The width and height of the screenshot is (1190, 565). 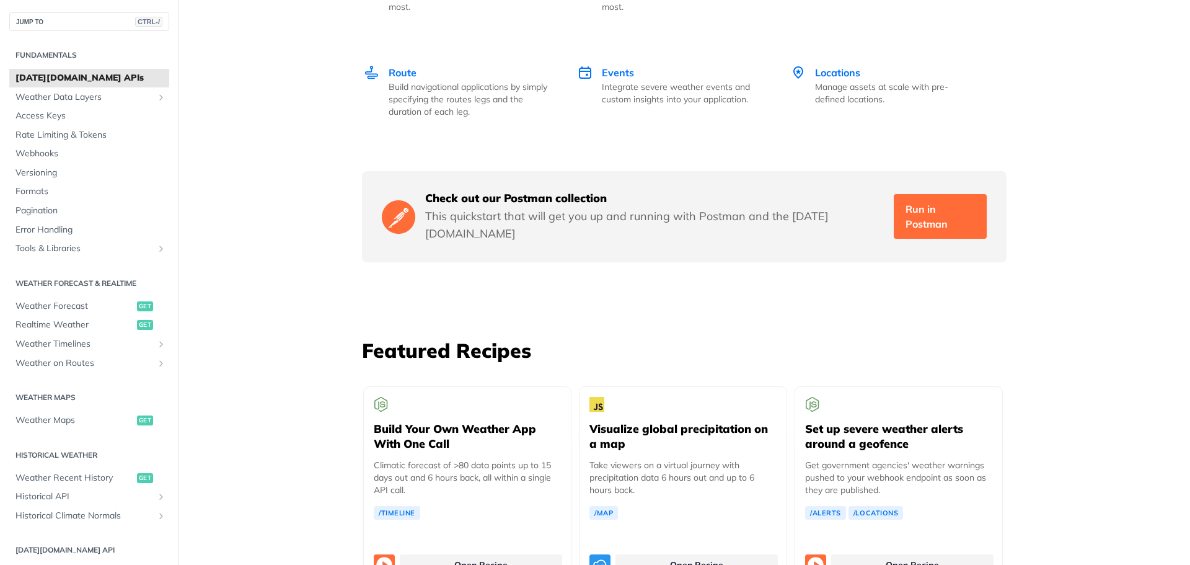 What do you see at coordinates (89, 154) in the screenshot?
I see `a: Webhooks` at bounding box center [89, 154].